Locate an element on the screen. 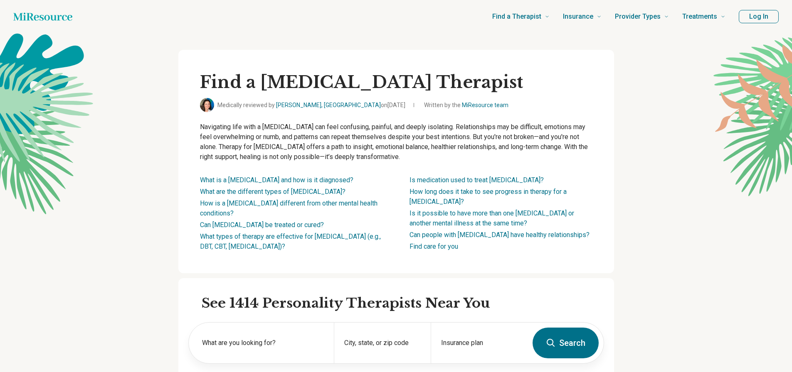 This screenshot has width=792, height=372. span: Find a Therapist is located at coordinates (516, 17).